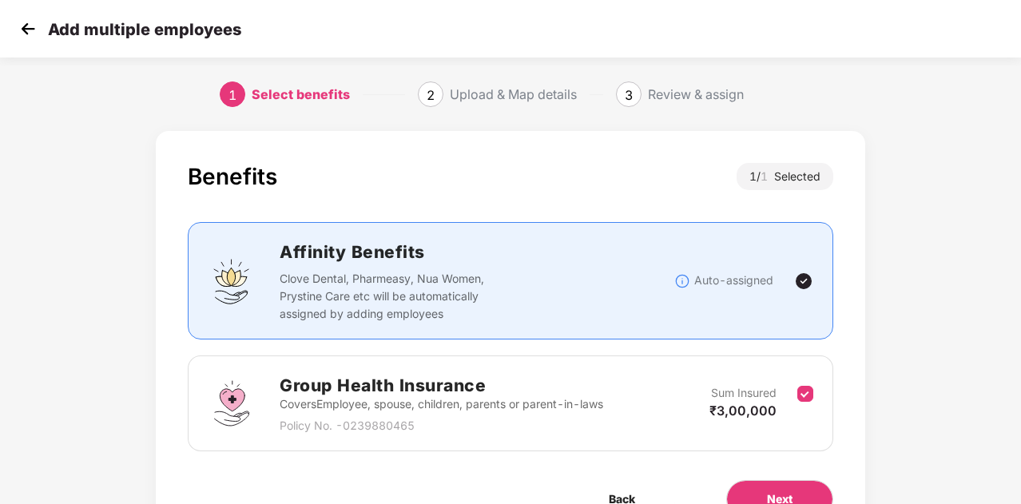 The height and width of the screenshot is (504, 1021). What do you see at coordinates (441, 385) in the screenshot?
I see `h2: Group Health Insurance` at bounding box center [441, 385].